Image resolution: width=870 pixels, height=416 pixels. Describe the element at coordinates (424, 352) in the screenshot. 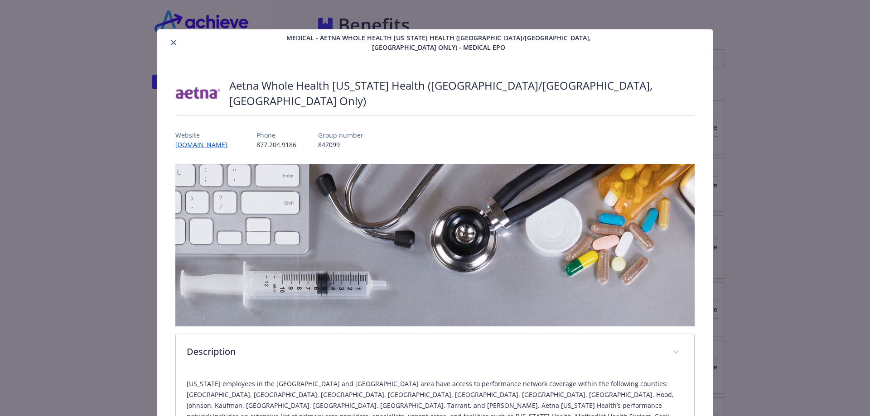

I see `p: Description` at that location.